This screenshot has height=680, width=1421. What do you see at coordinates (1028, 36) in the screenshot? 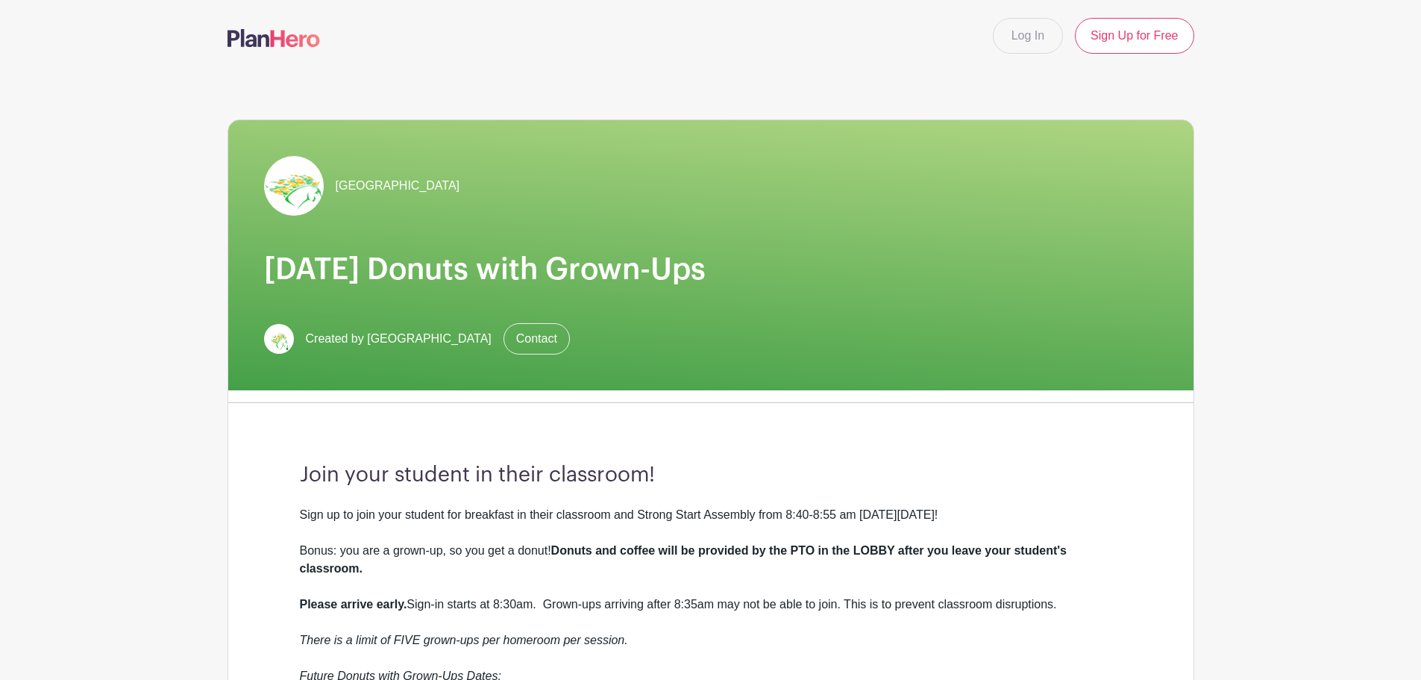
I see `a: Log In` at bounding box center [1028, 36].